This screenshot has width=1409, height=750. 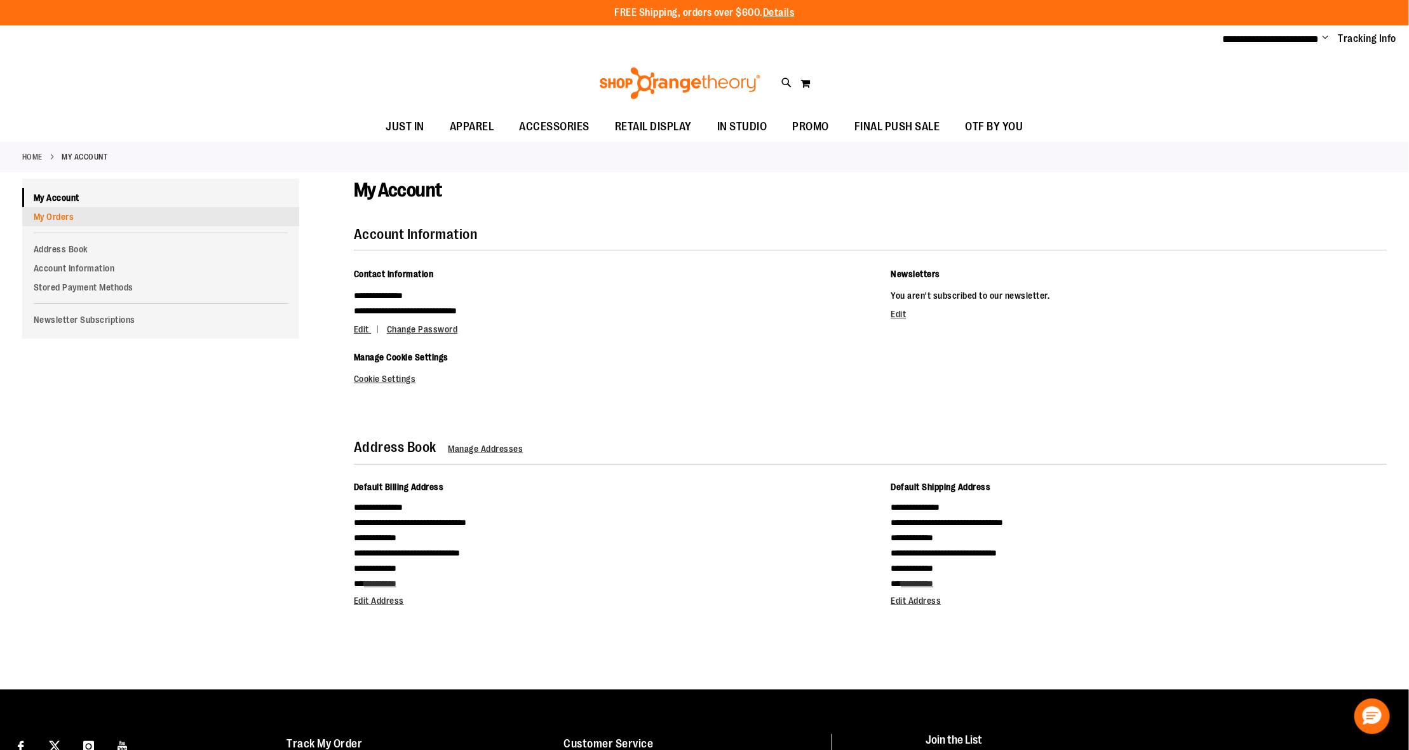 What do you see at coordinates (398, 190) in the screenshot?
I see `span: My Account` at bounding box center [398, 190].